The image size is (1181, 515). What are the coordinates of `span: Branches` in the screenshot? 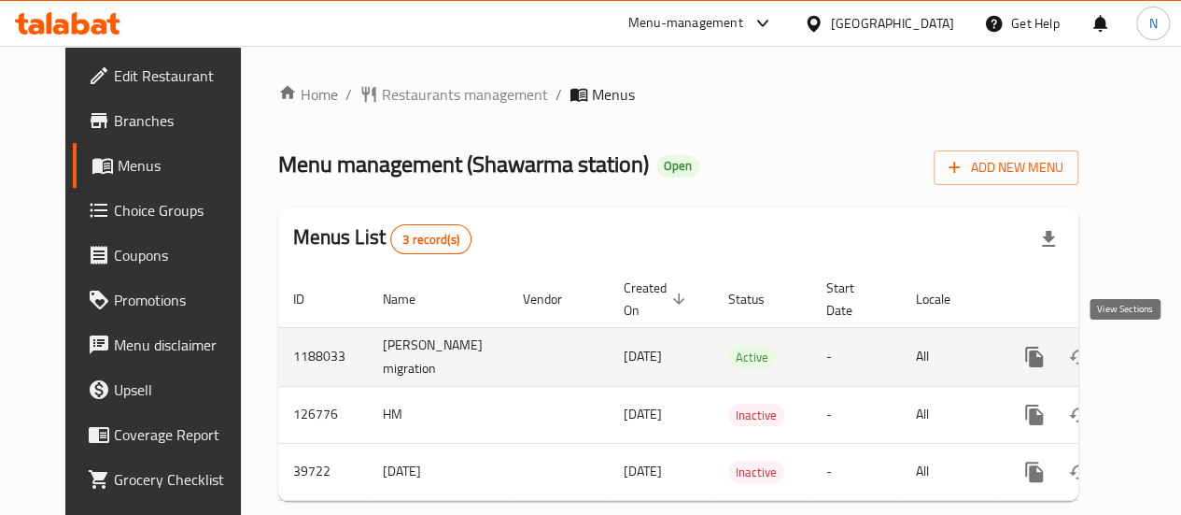 It's located at (180, 120).